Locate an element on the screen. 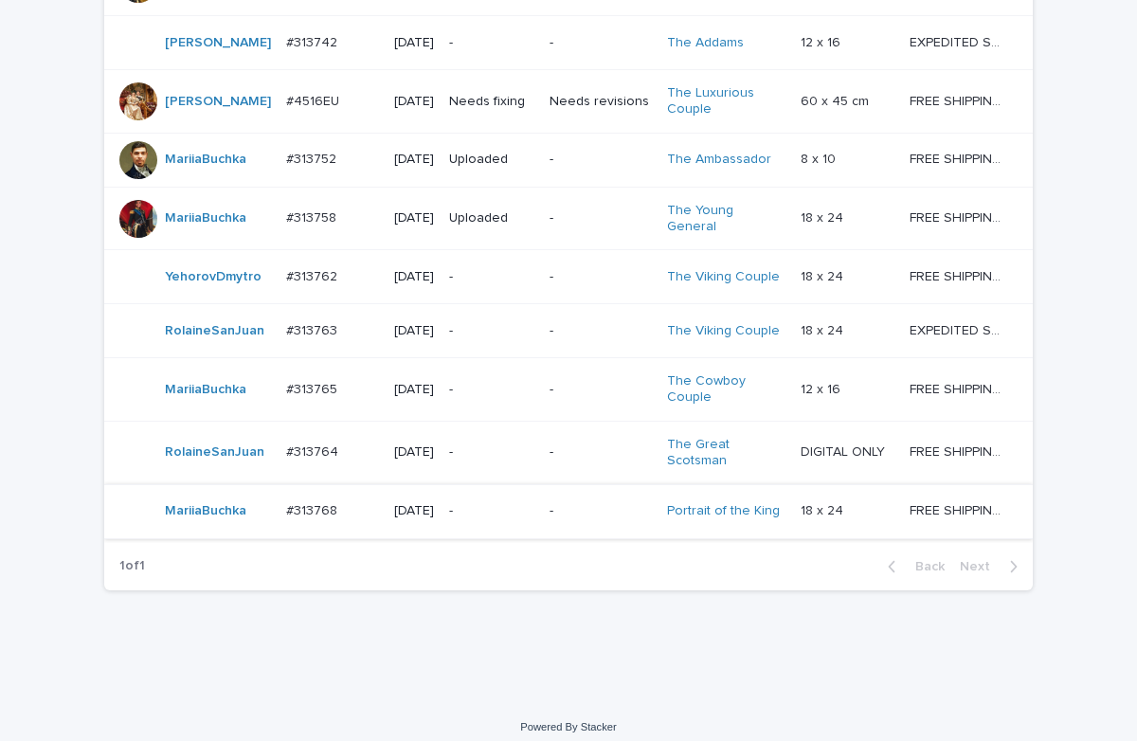 This screenshot has height=741, width=1137. a: Portrait of the King is located at coordinates (723, 511).